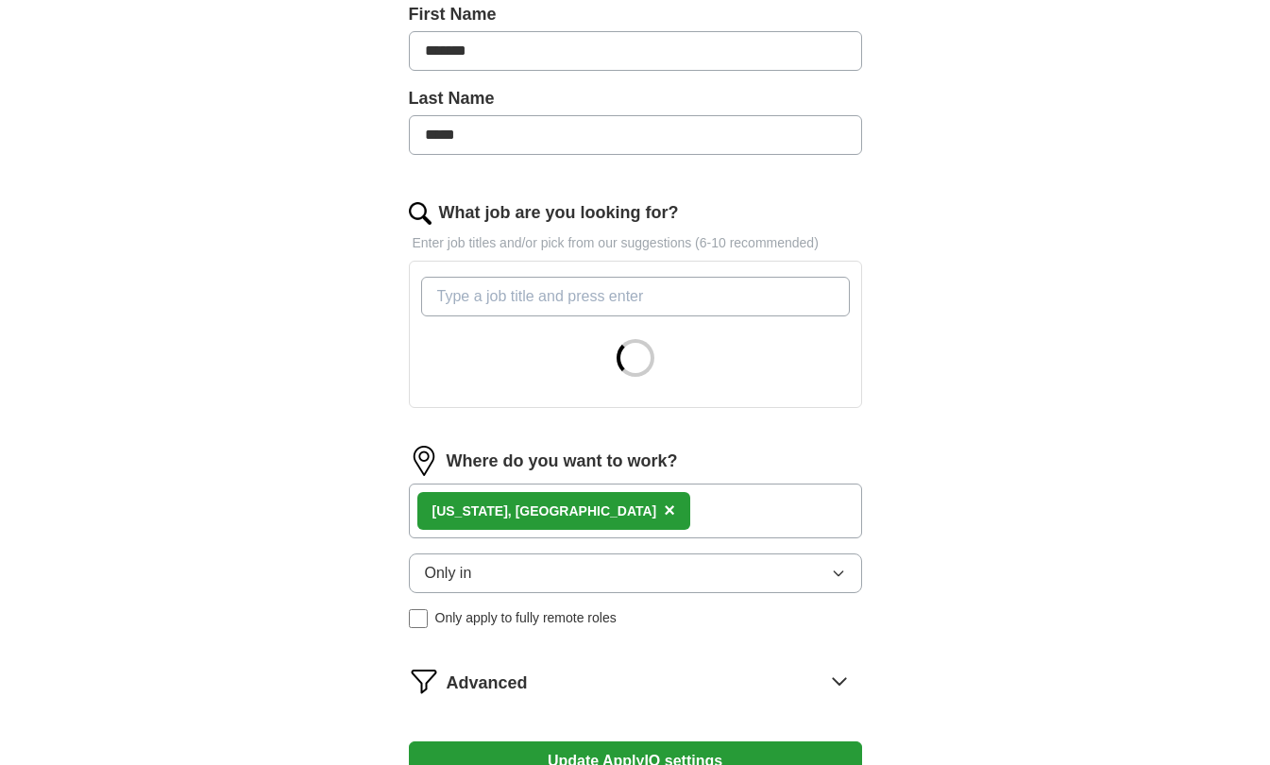  What do you see at coordinates (635, 98) in the screenshot?
I see `label: Last Name` at bounding box center [635, 98].